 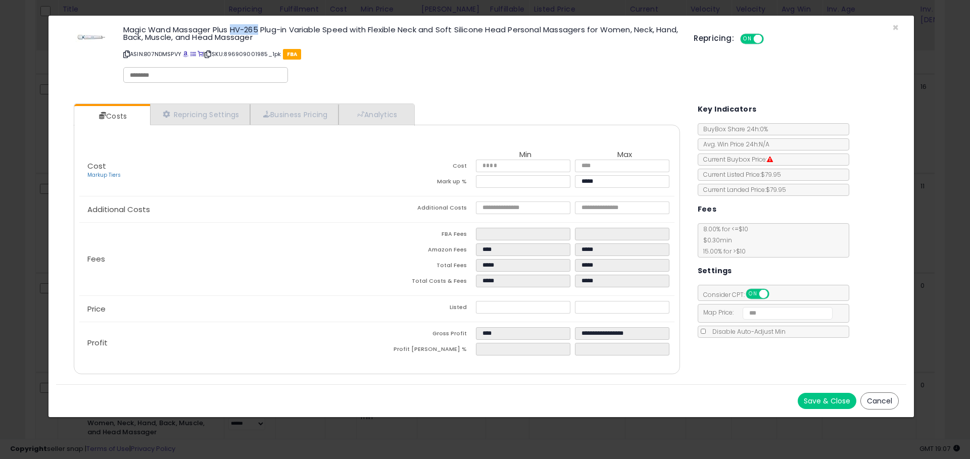 I want to click on span: $0.30 min, so click(x=715, y=240).